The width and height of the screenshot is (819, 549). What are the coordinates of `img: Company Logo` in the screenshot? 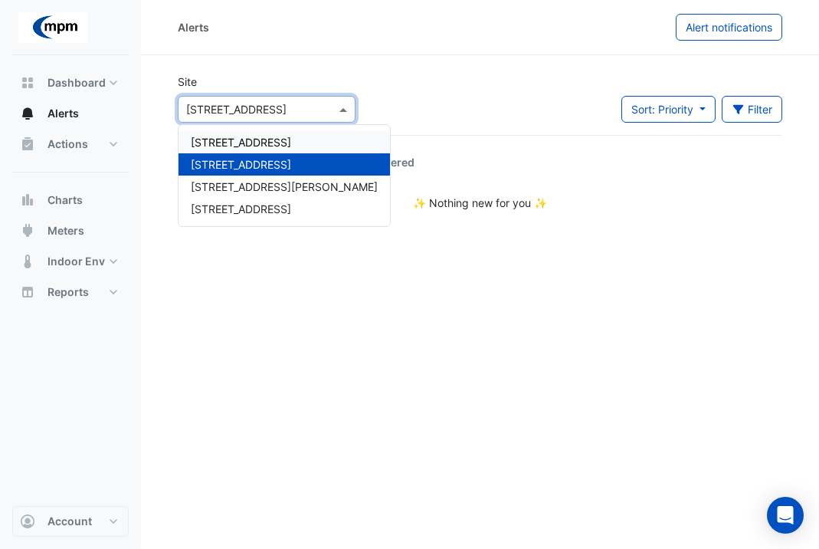 It's located at (53, 28).